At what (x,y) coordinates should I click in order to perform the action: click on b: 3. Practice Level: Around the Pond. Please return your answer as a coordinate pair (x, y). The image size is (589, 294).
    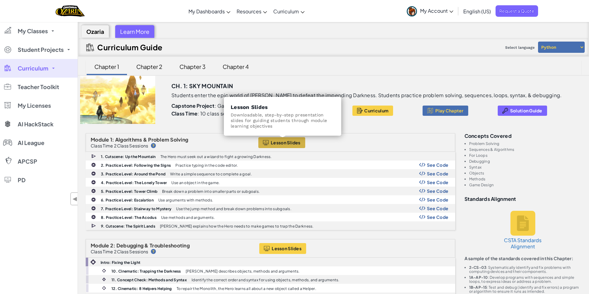
    Looking at the image, I should click on (133, 174).